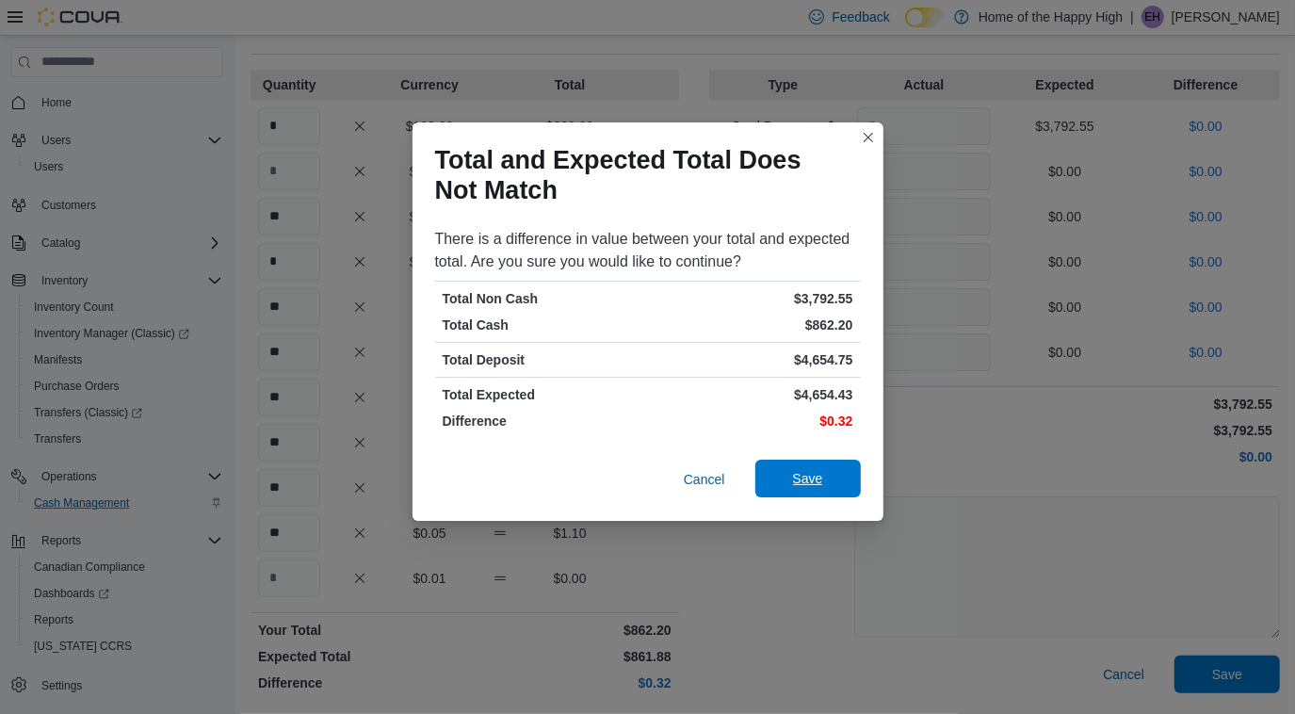  What do you see at coordinates (543, 299) in the screenshot?
I see `p: Total Non Cash` at bounding box center [543, 299].